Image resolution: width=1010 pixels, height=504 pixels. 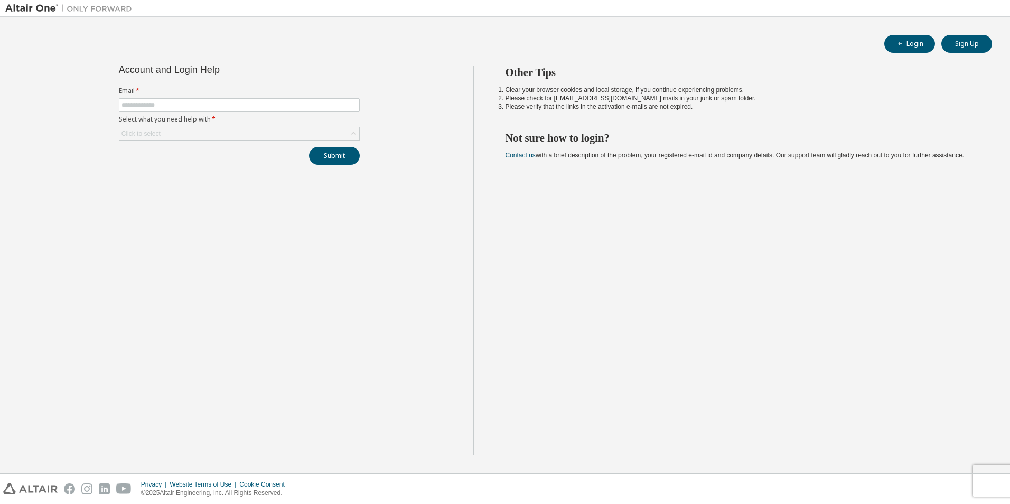 I want to click on img: linkedin.svg, so click(x=104, y=489).